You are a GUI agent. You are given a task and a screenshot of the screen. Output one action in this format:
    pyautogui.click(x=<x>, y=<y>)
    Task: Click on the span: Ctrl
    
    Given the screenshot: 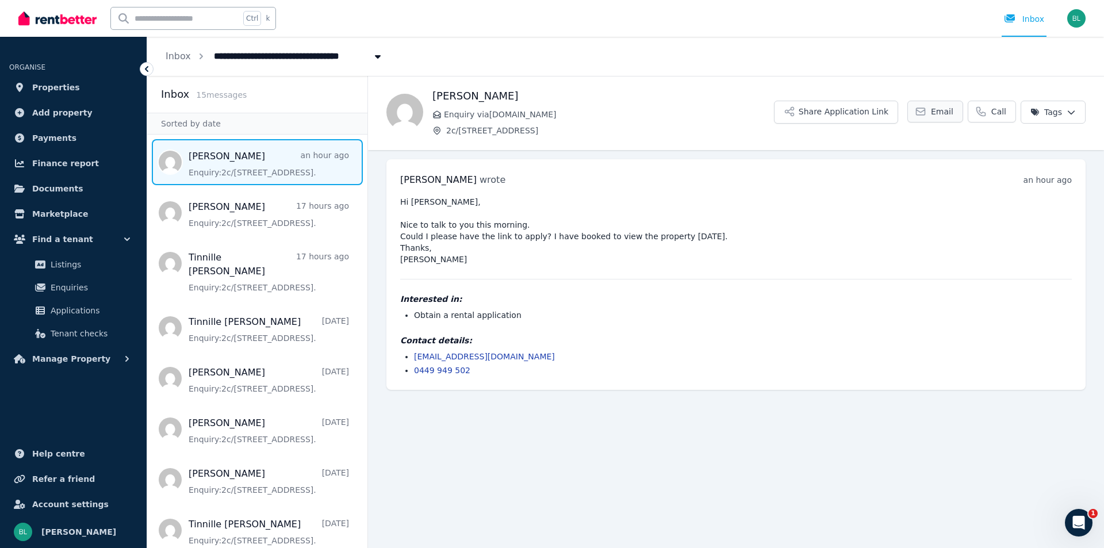 What is the action you would take?
    pyautogui.click(x=252, y=18)
    